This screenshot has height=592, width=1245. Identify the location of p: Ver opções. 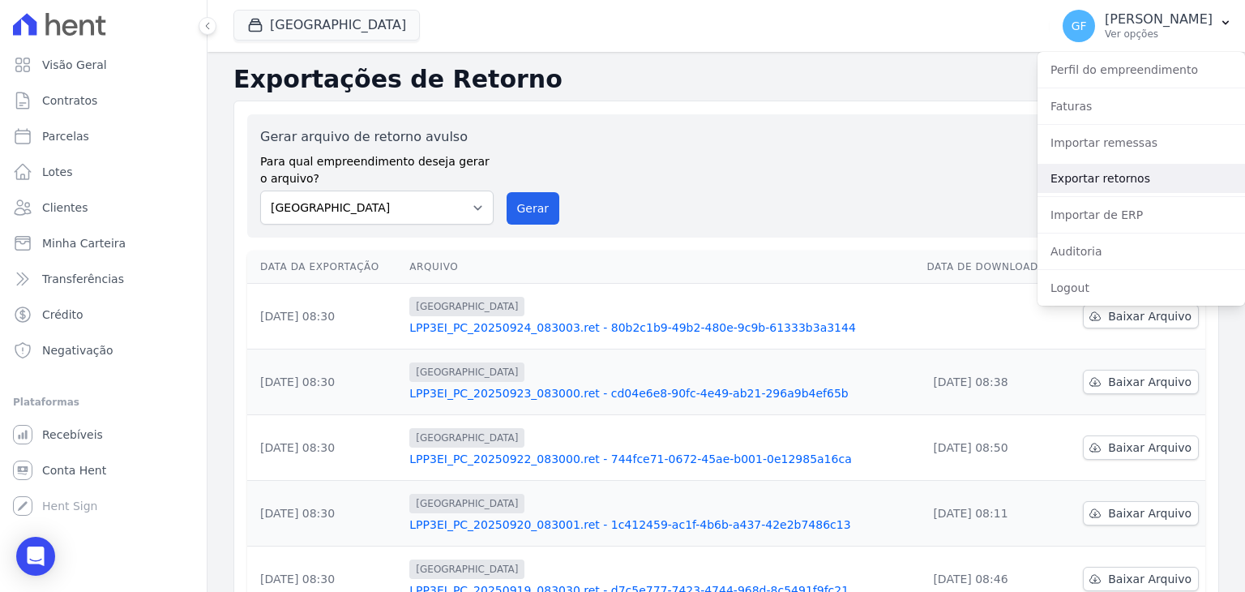
(1158, 34).